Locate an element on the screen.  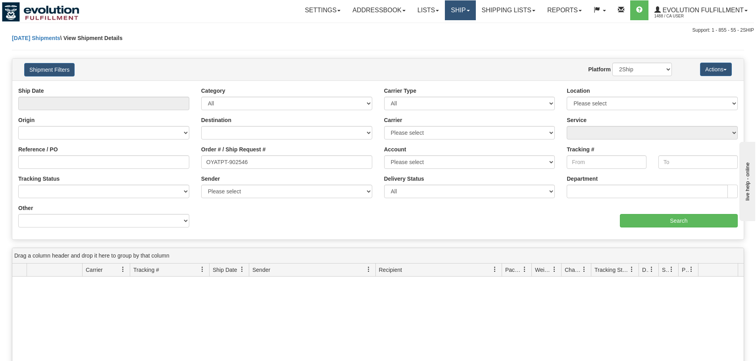
label: Category is located at coordinates (213, 91).